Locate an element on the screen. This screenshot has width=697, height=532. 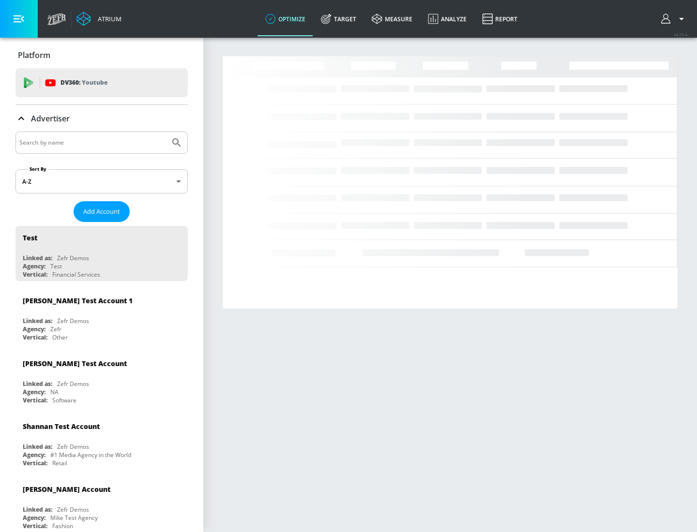
div: Shannan Test Account is located at coordinates (61, 426).